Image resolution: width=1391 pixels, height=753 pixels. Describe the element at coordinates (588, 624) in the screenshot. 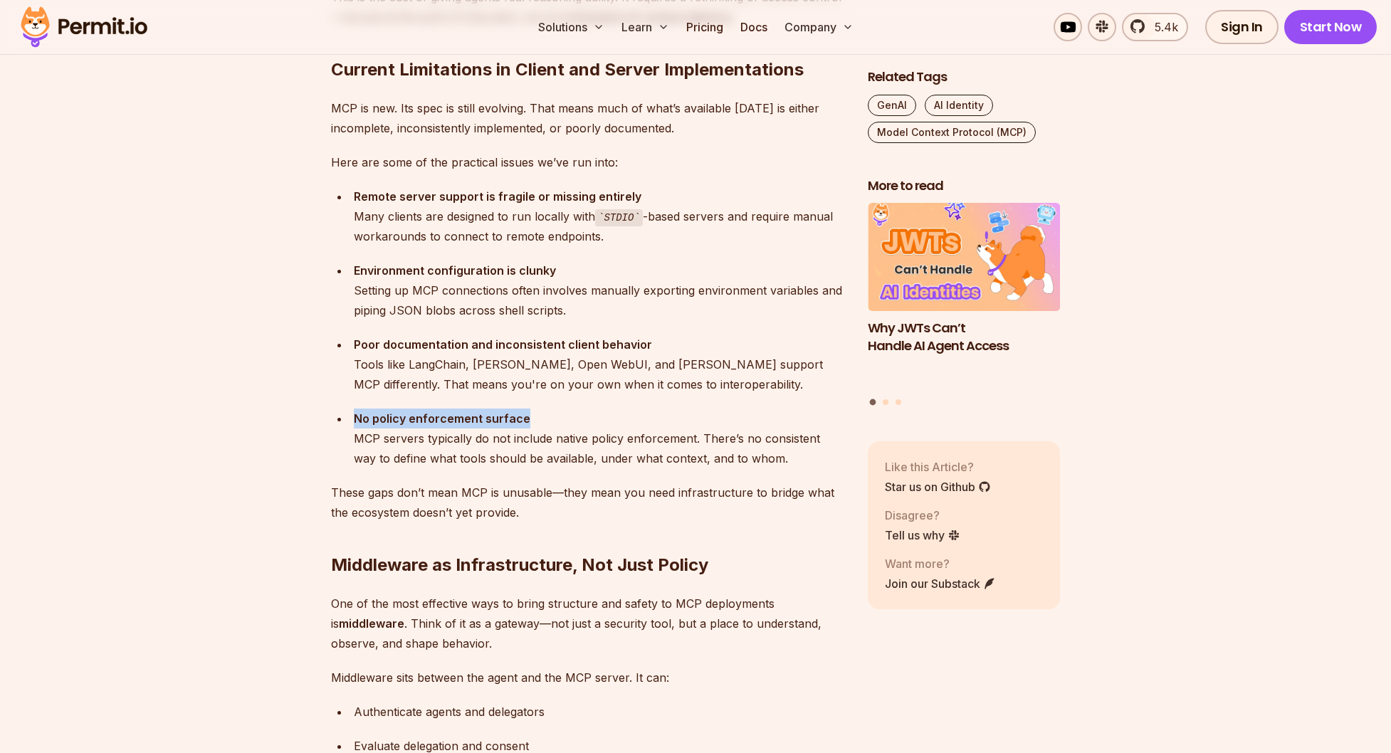

I see `p: One of the most effective ways to bring structure and safety to MCP deployments is . Think of it ...` at that location.